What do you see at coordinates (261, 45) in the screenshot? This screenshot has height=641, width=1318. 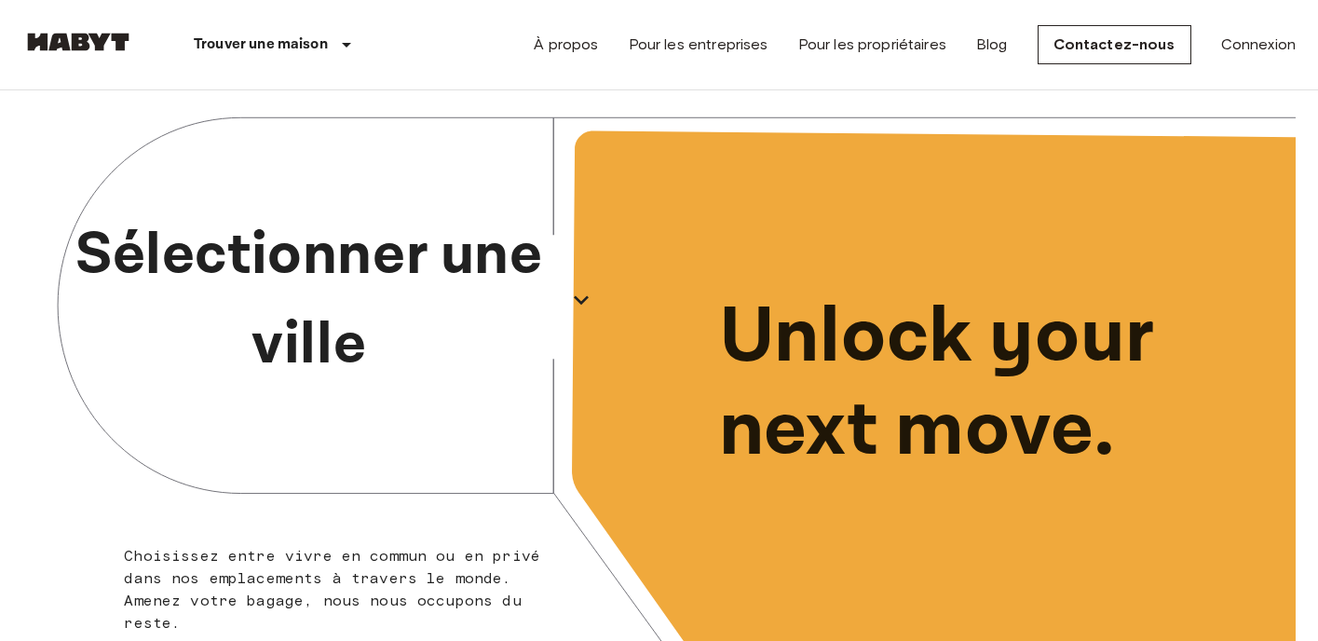 I see `p: Trouver une maison` at bounding box center [261, 45].